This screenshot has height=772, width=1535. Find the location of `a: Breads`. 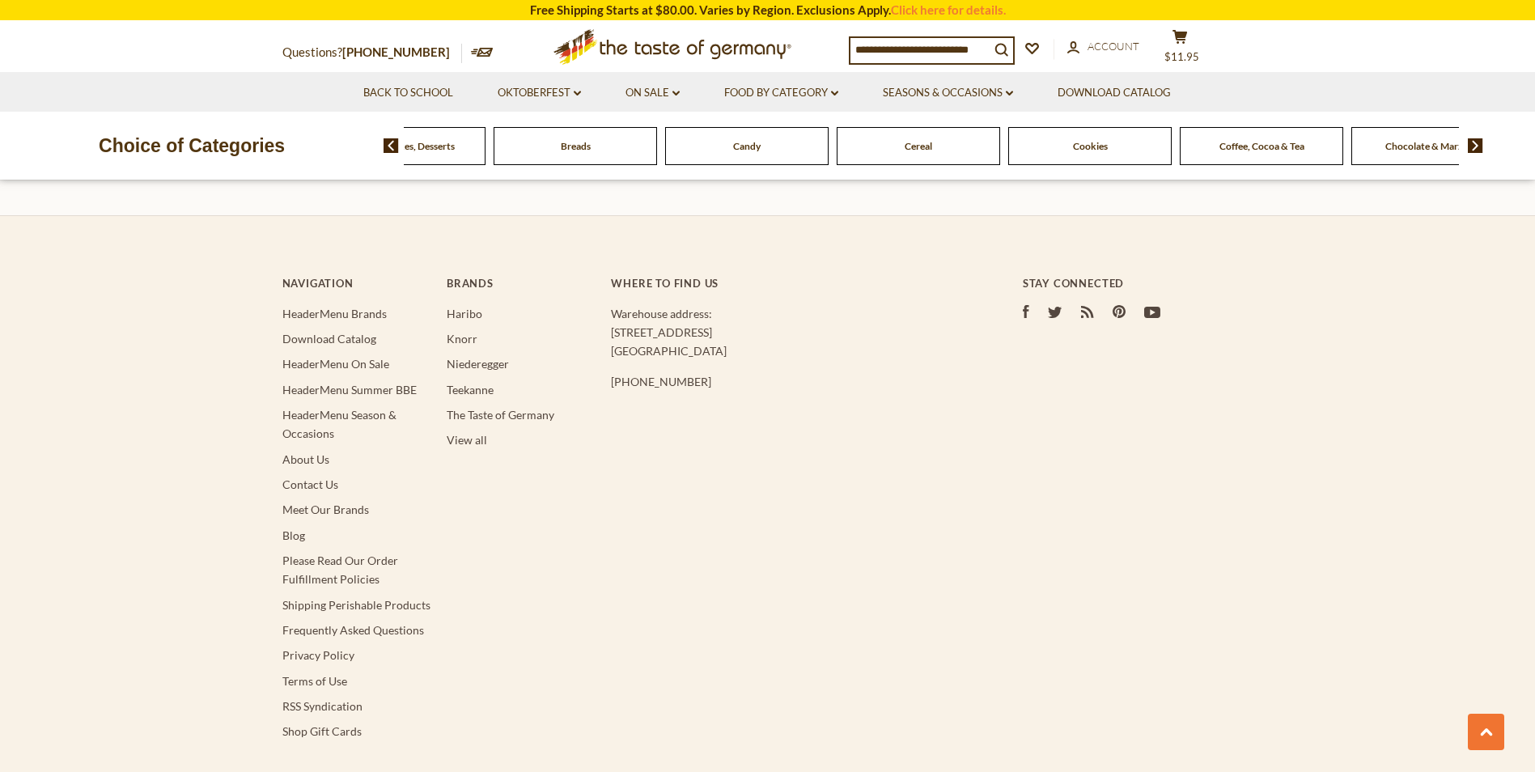

a: Breads is located at coordinates (575, 146).